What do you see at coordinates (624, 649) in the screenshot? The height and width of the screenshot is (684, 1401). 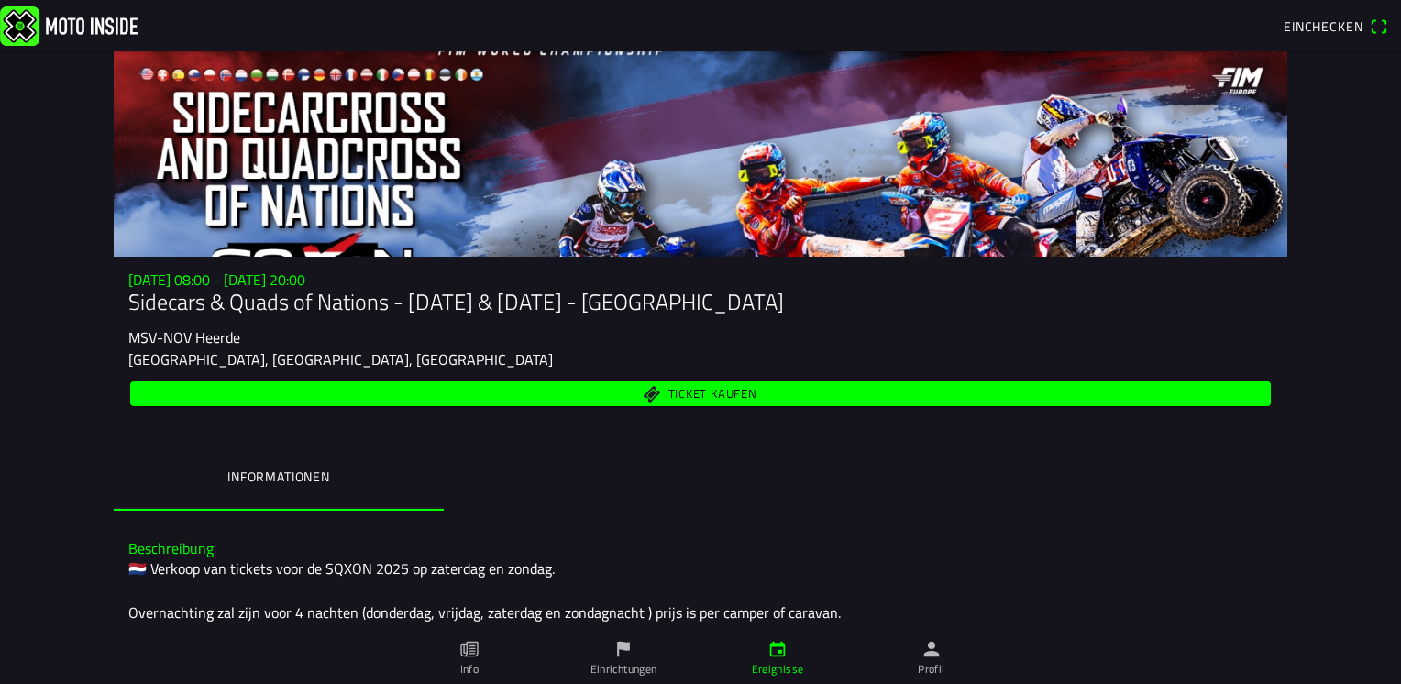 I see `ion-icon: flag` at bounding box center [624, 649].